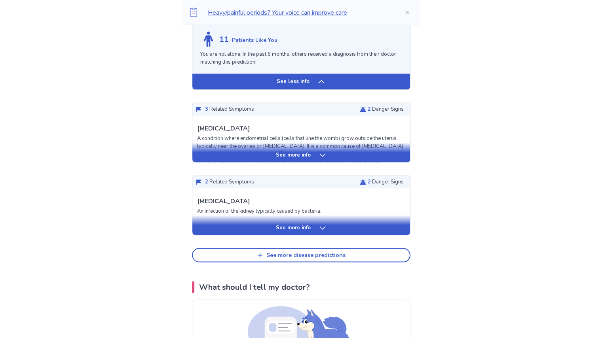  I want to click on p: 11, so click(224, 40).